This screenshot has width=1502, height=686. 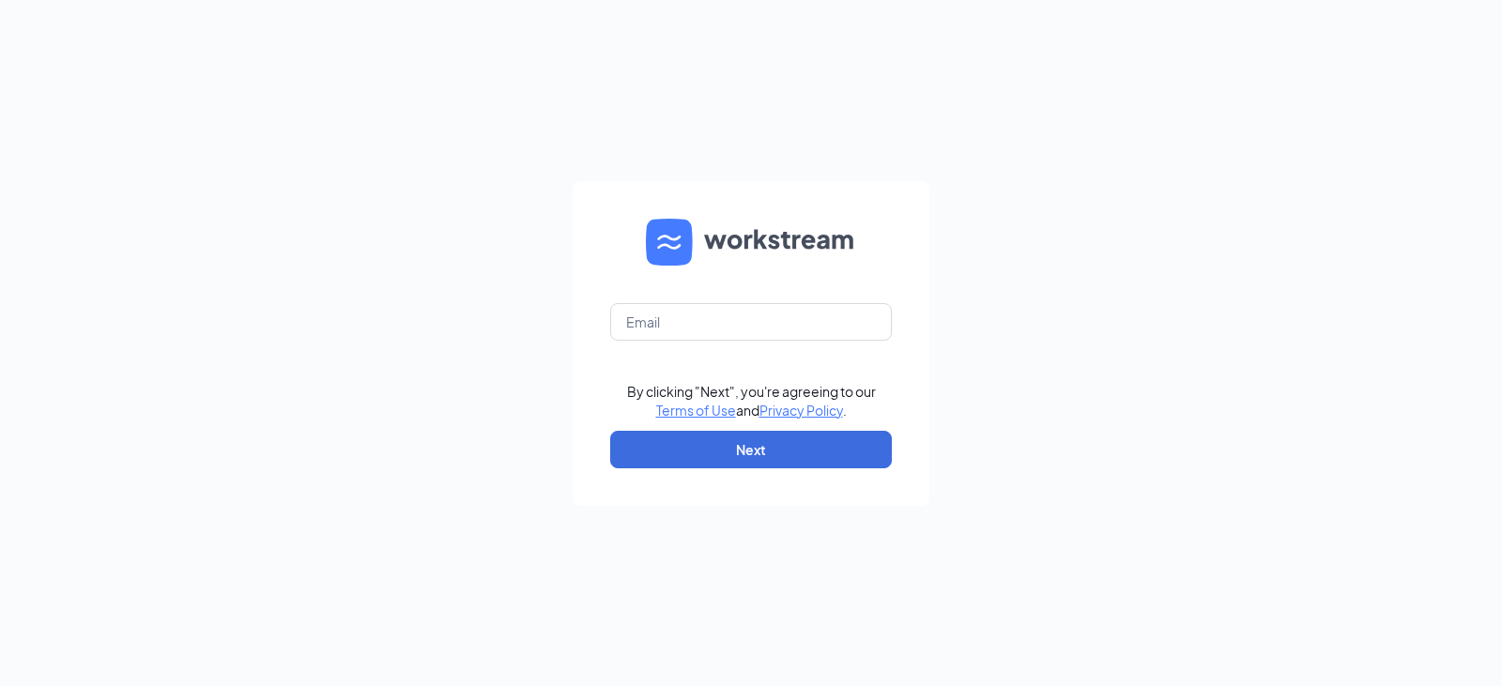 I want to click on img: WS logo and Workstream text, so click(x=751, y=242).